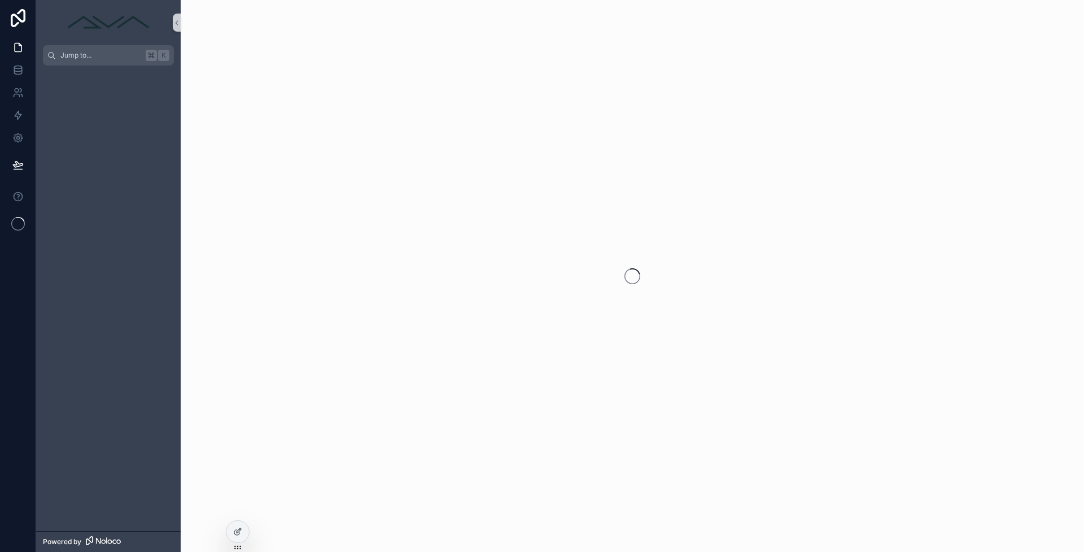  Describe the element at coordinates (108, 55) in the screenshot. I see `button: Jump to...K` at that location.